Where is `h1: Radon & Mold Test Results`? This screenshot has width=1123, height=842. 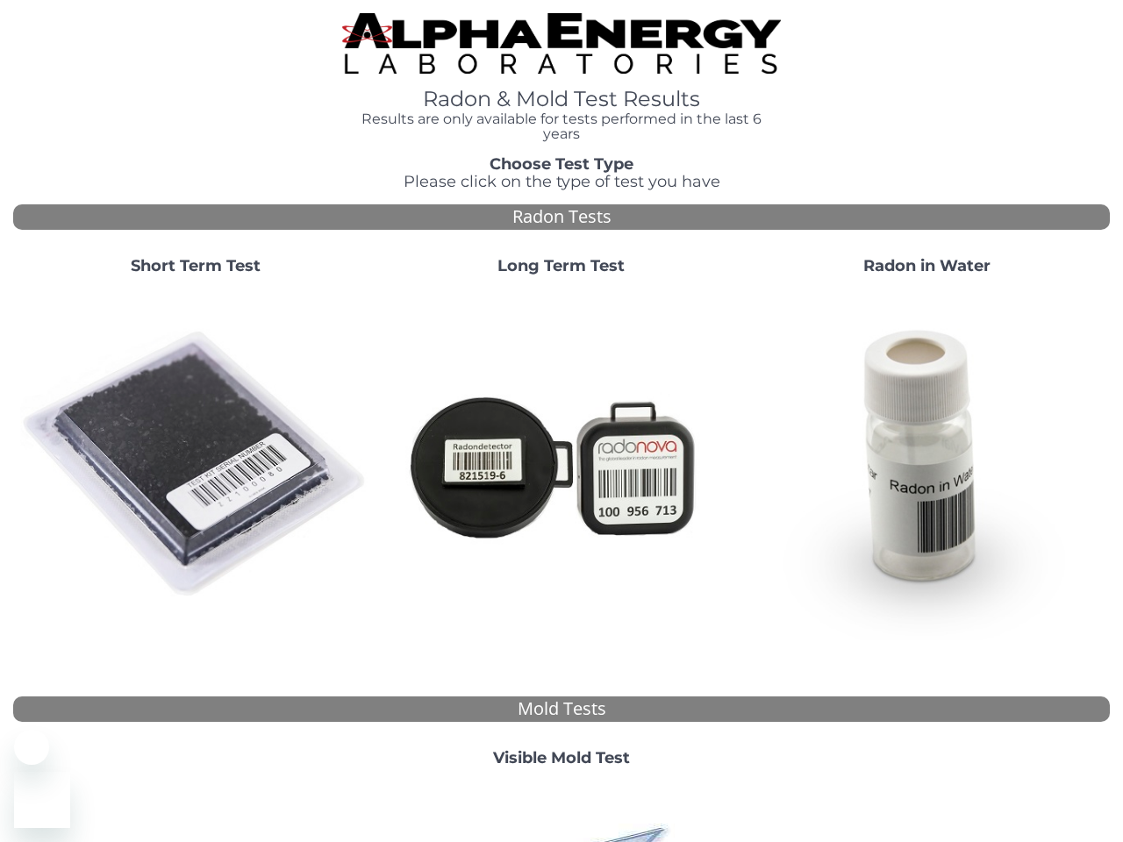
h1: Radon & Mold Test Results is located at coordinates (561, 99).